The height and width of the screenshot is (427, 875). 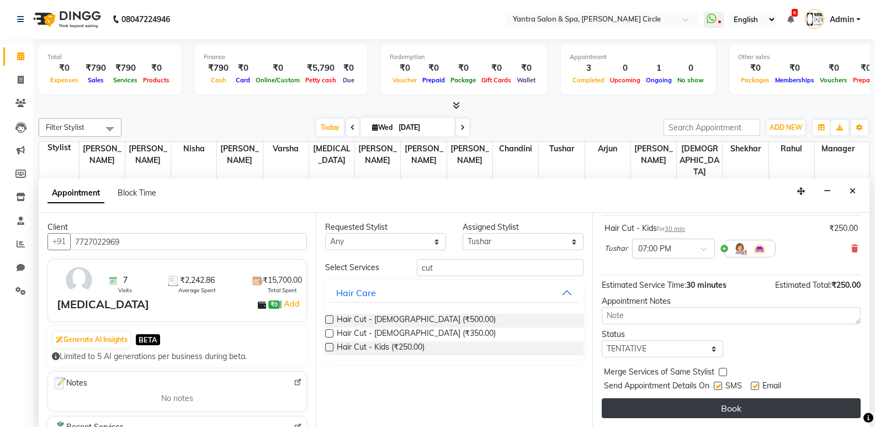 What do you see at coordinates (794, 80) in the screenshot?
I see `span: Memberships` at bounding box center [794, 80].